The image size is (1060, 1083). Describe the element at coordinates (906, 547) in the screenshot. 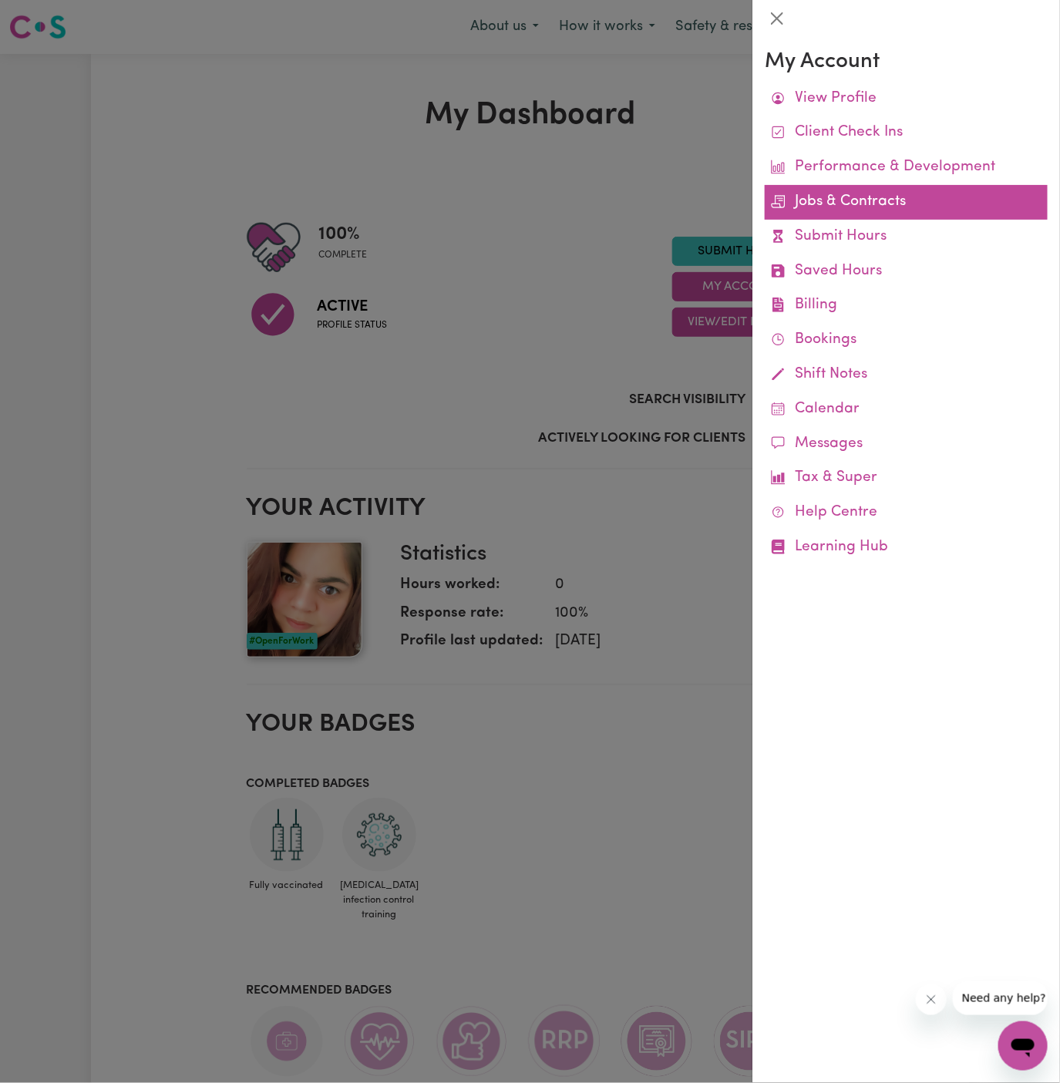

I see `a: Learning Hub` at that location.